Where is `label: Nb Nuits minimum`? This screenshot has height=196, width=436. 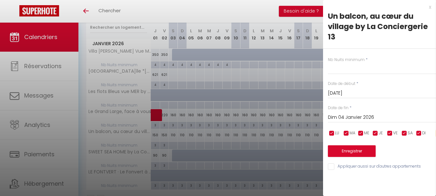
label: Nb Nuits minimum is located at coordinates (346, 60).